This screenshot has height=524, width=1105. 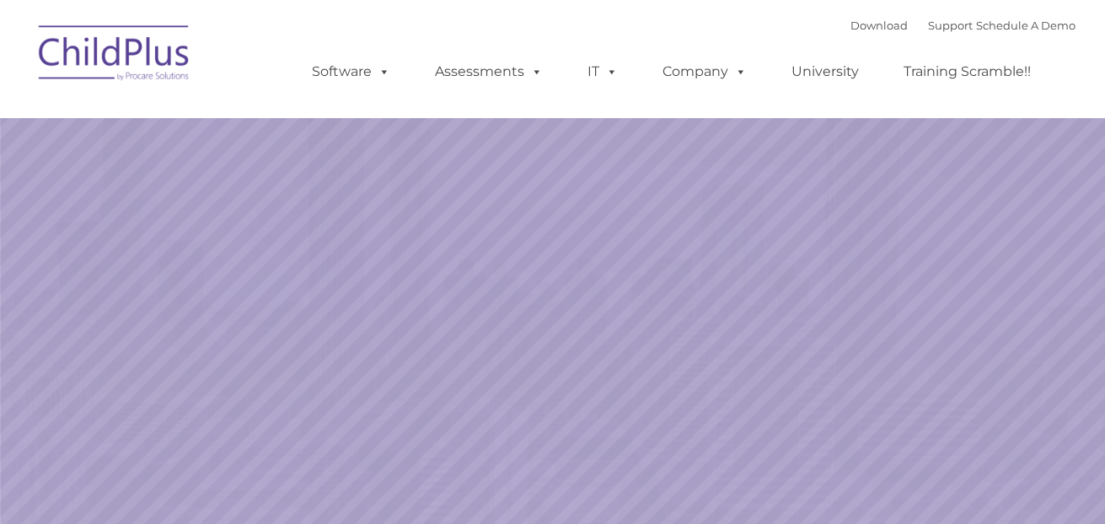 I want to click on img: ChildPlus by Procare Solutions, so click(x=115, y=56).